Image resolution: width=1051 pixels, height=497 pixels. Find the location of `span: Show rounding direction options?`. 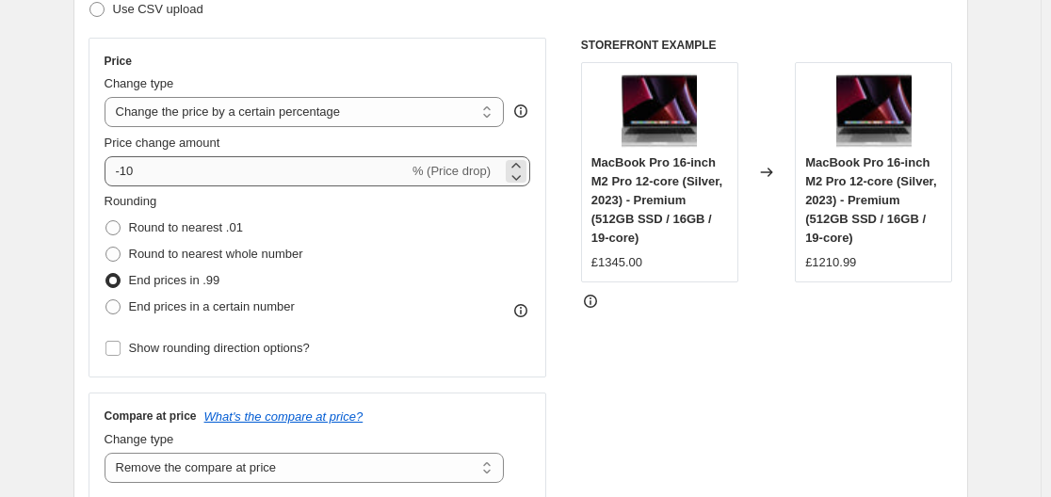

span: Show rounding direction options? is located at coordinates (220, 348).